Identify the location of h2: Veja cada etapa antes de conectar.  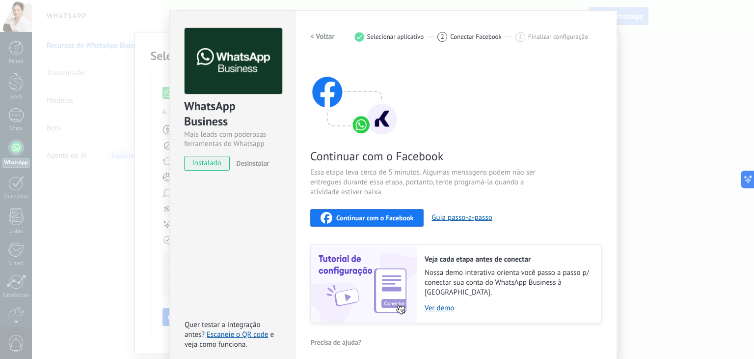
(508, 259).